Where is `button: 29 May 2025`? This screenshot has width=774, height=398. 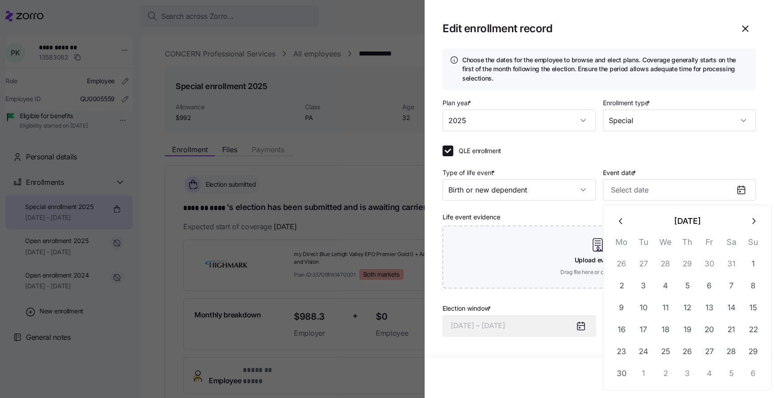
button: 29 May 2025 is located at coordinates (688, 264).